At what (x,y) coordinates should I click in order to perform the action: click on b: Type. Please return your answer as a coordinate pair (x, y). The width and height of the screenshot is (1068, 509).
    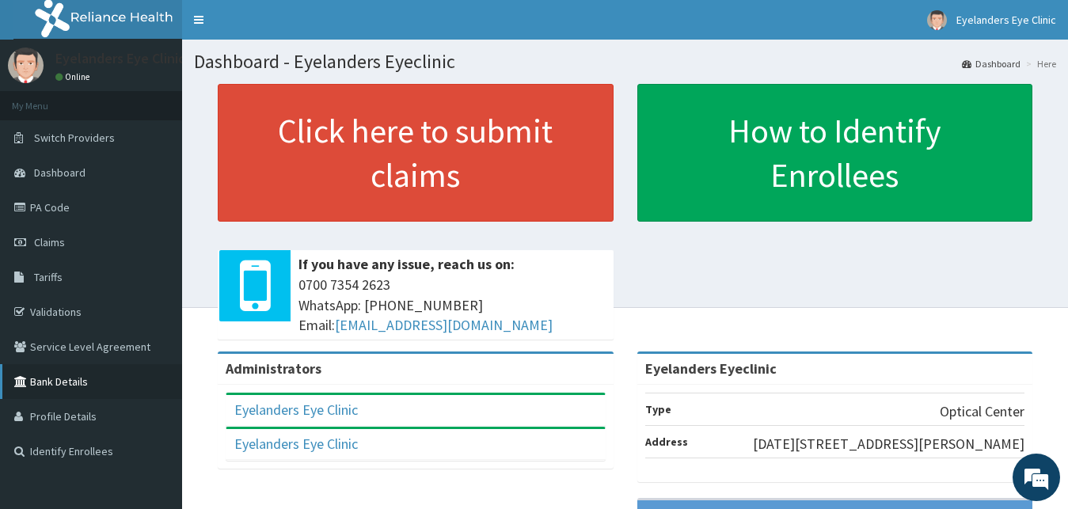
    Looking at the image, I should click on (658, 409).